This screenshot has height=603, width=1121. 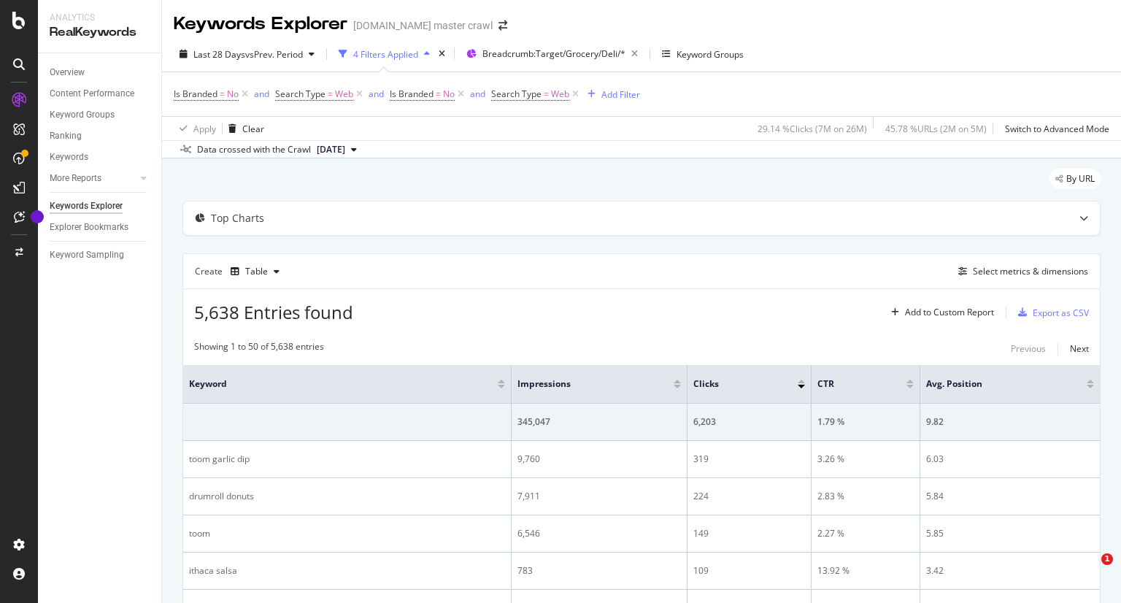 I want to click on div: 319, so click(x=749, y=459).